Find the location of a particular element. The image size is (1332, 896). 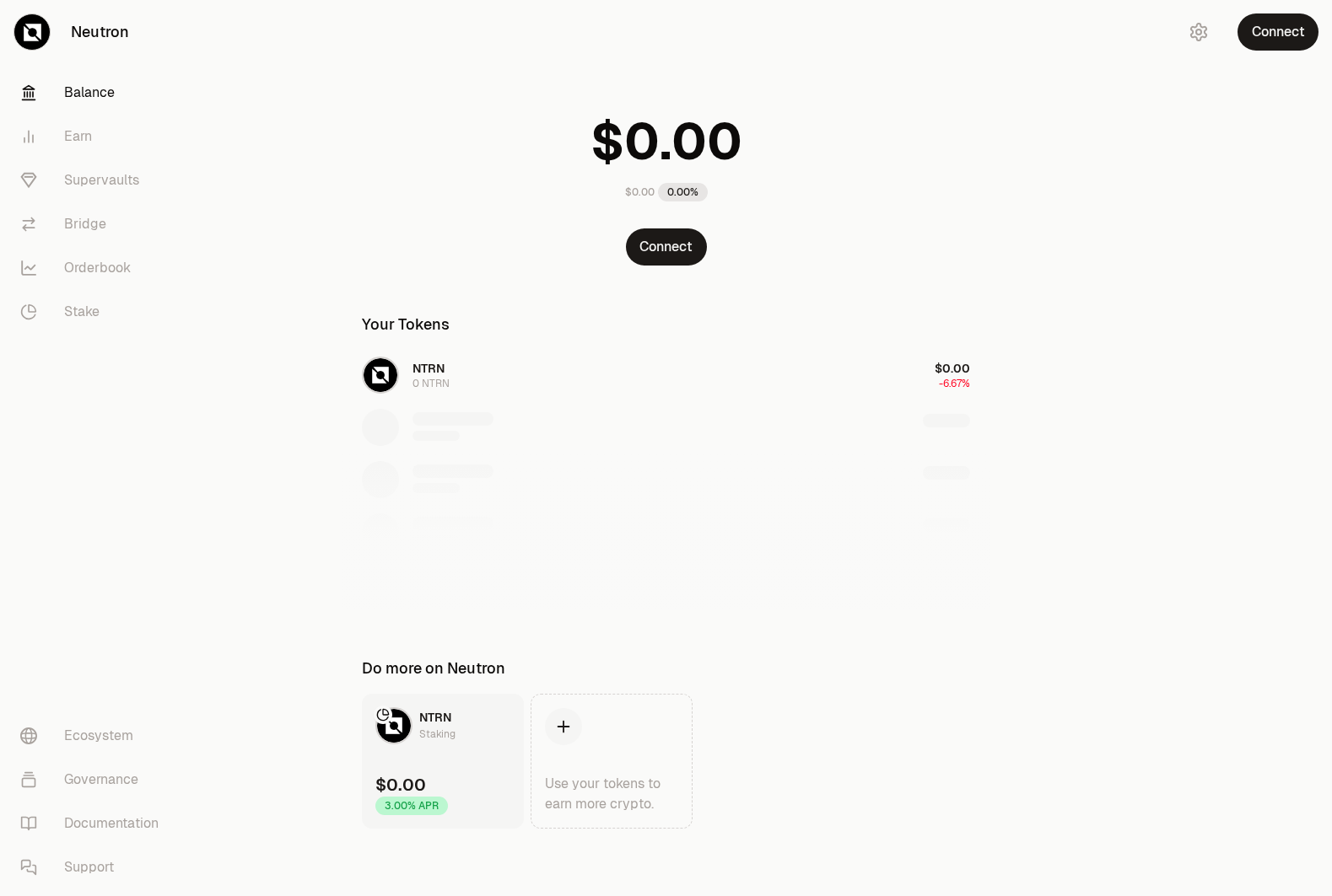

a: Use your tokens to earn more crypto. is located at coordinates (612, 761).